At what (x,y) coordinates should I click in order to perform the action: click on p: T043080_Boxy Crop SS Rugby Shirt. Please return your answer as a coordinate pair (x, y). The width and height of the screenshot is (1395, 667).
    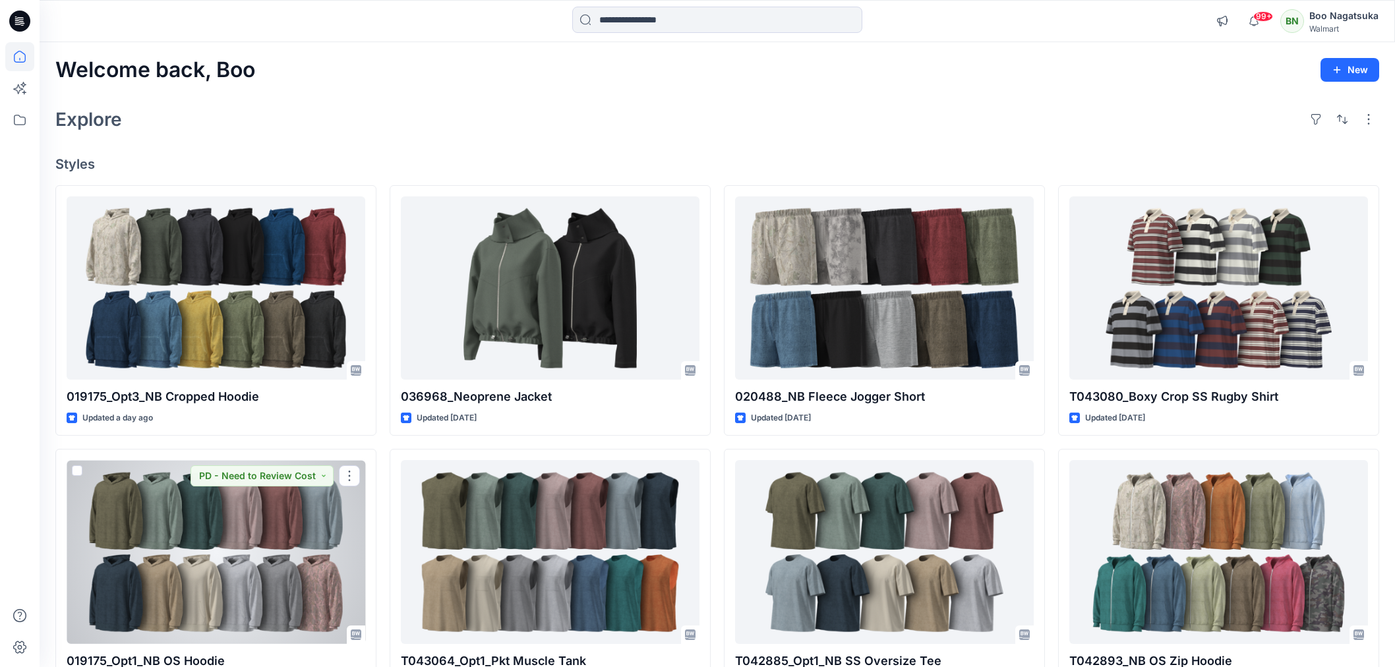
    Looking at the image, I should click on (1218, 397).